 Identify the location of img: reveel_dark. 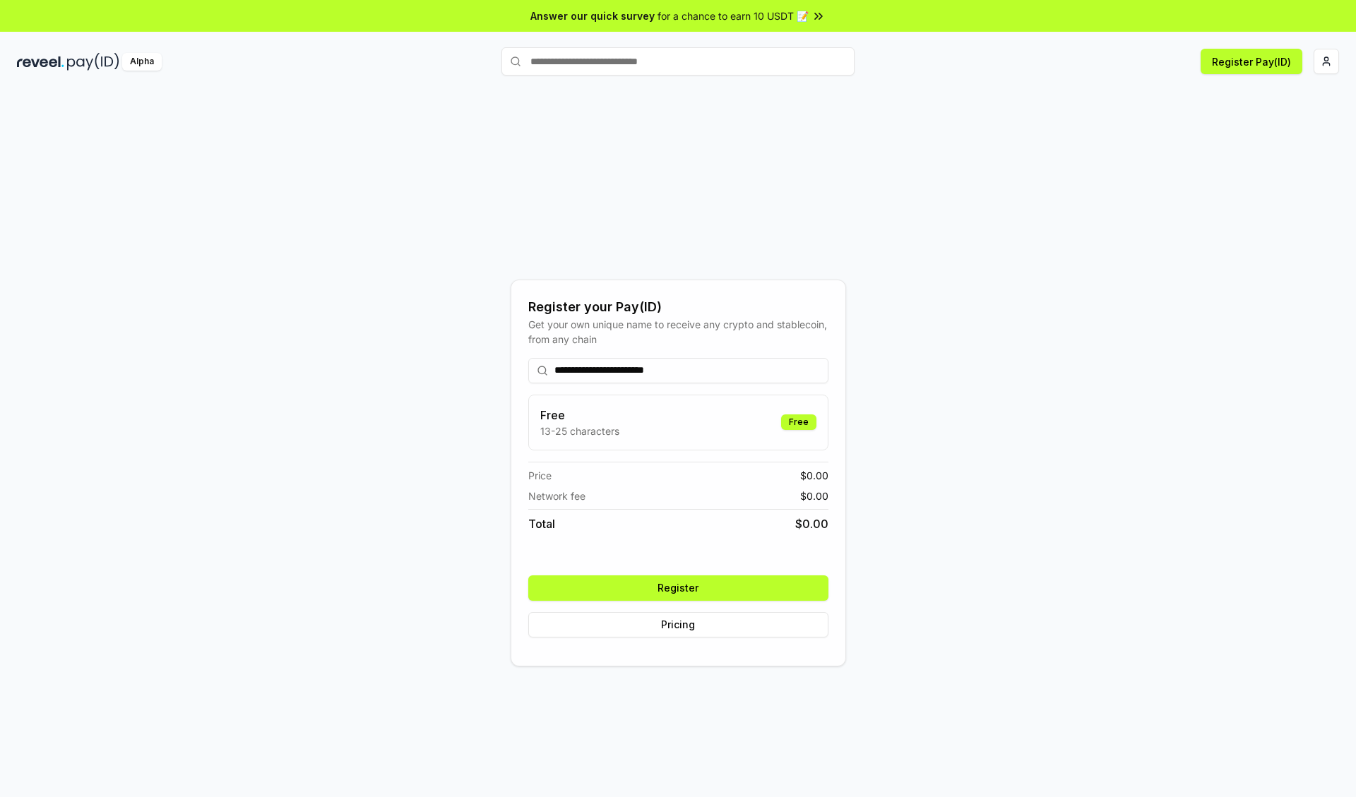
(40, 61).